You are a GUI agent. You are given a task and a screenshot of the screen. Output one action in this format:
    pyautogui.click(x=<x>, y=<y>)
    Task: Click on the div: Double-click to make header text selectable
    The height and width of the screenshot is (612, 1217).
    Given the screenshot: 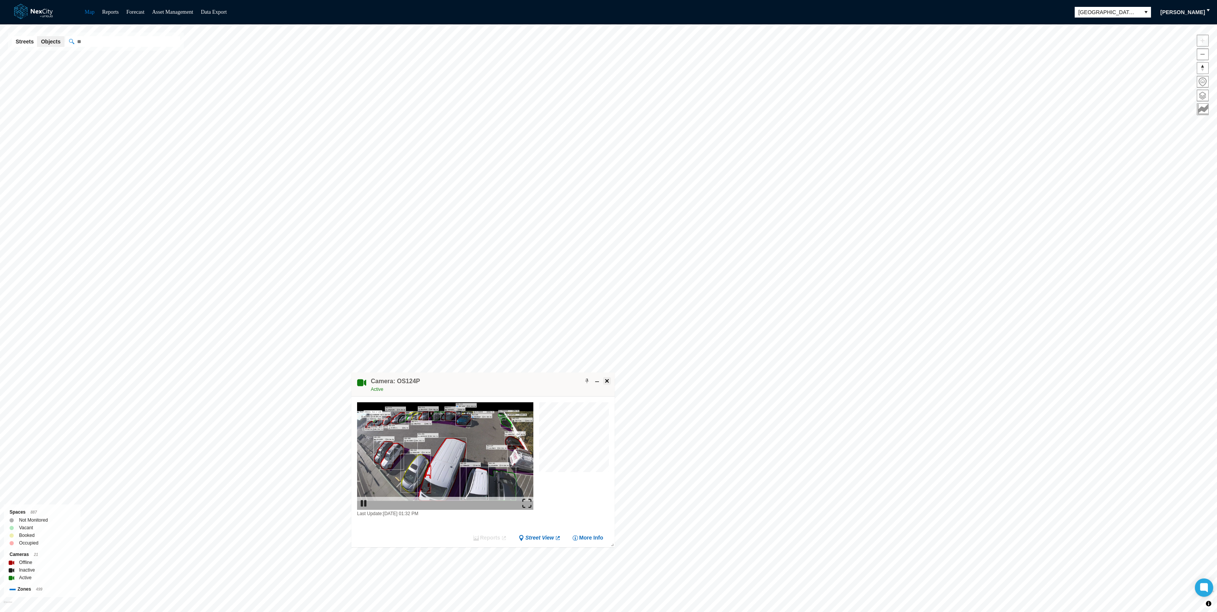 What is the action you would take?
    pyautogui.click(x=395, y=385)
    